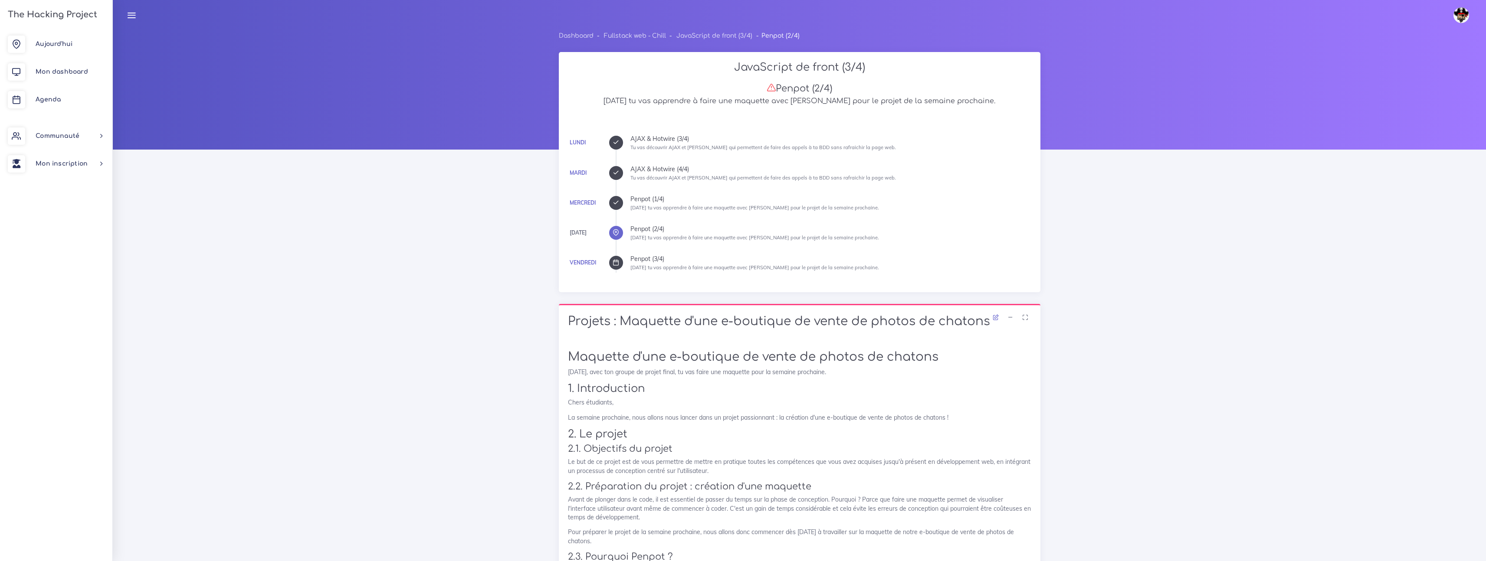  Describe the element at coordinates (51, 15) in the screenshot. I see `h3: The Hacking Project` at that location.